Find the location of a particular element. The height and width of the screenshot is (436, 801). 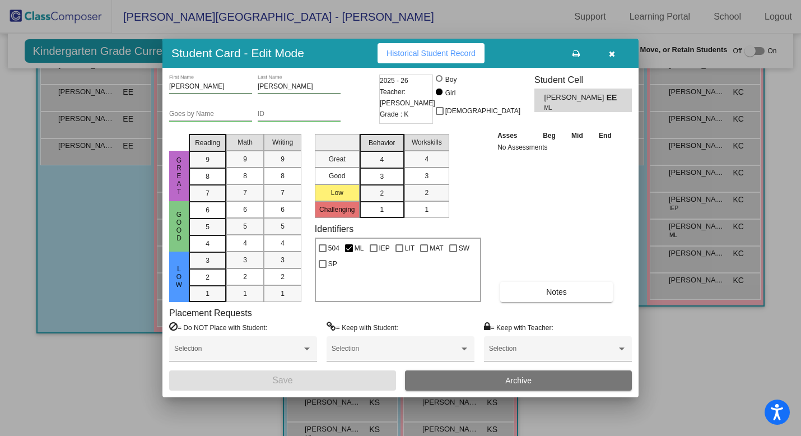

span: Reading is located at coordinates (207, 143).